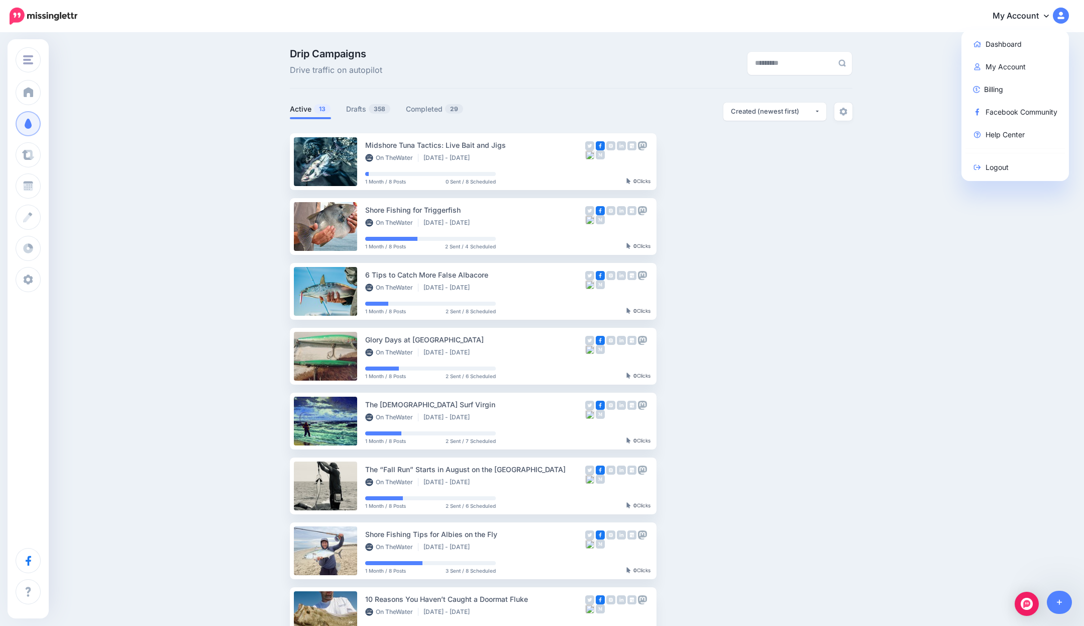  I want to click on span: 2 Sent / 8 Scheduled, so click(471, 311).